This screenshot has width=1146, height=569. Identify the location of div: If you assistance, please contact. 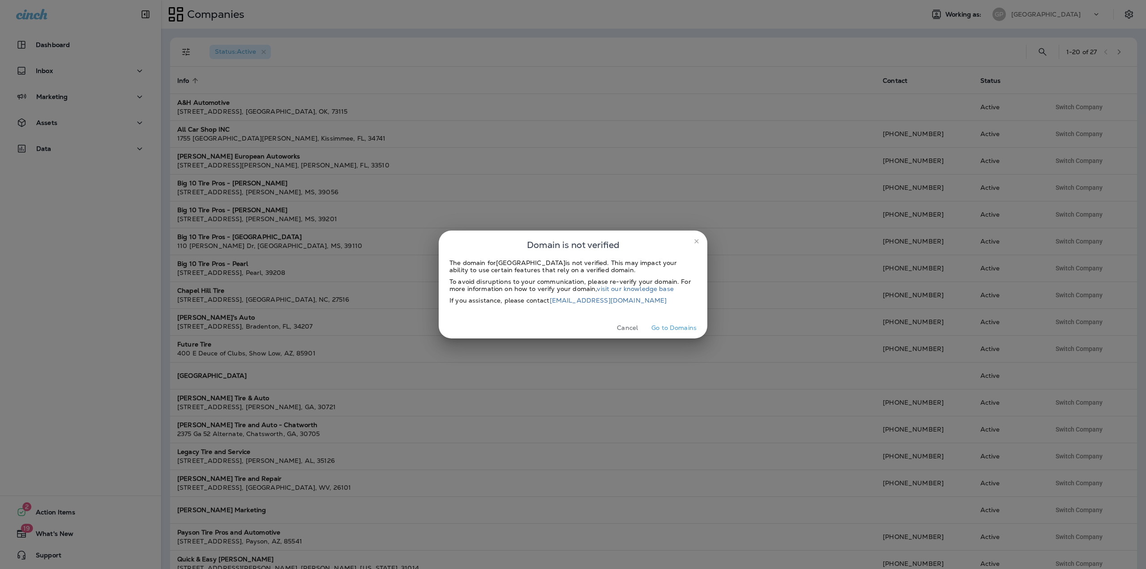
(573, 300).